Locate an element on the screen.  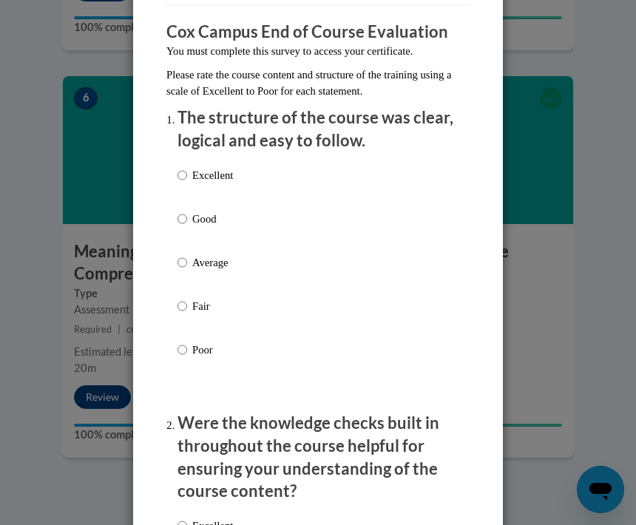
input: Excellent is located at coordinates (182, 175).